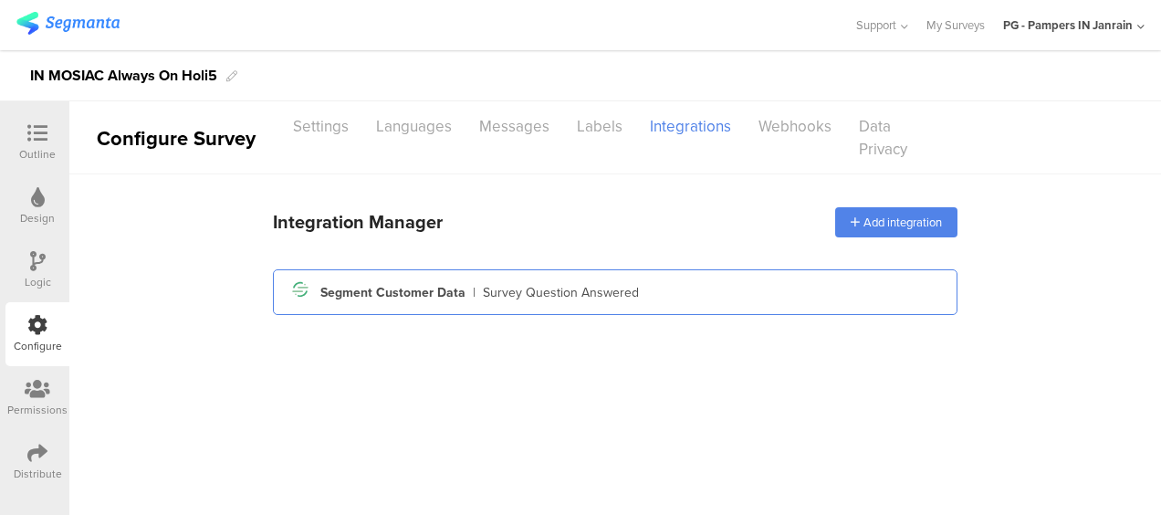 This screenshot has width=1161, height=515. What do you see at coordinates (599, 126) in the screenshot?
I see `div: Labels` at bounding box center [599, 126].